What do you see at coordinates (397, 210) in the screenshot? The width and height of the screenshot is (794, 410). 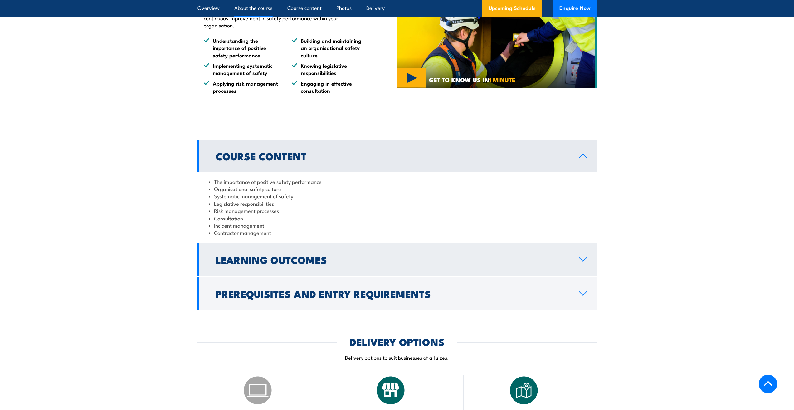 I see `li: Risk management processes` at bounding box center [397, 210].